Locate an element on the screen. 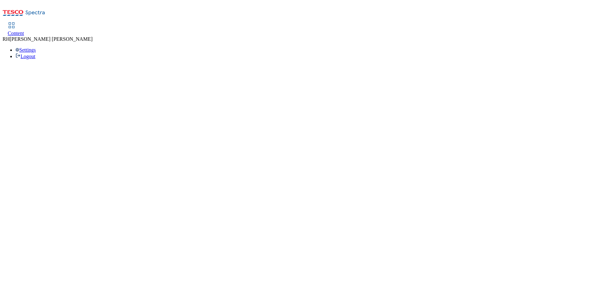 The height and width of the screenshot is (304, 616). a: Settings is located at coordinates (26, 50).